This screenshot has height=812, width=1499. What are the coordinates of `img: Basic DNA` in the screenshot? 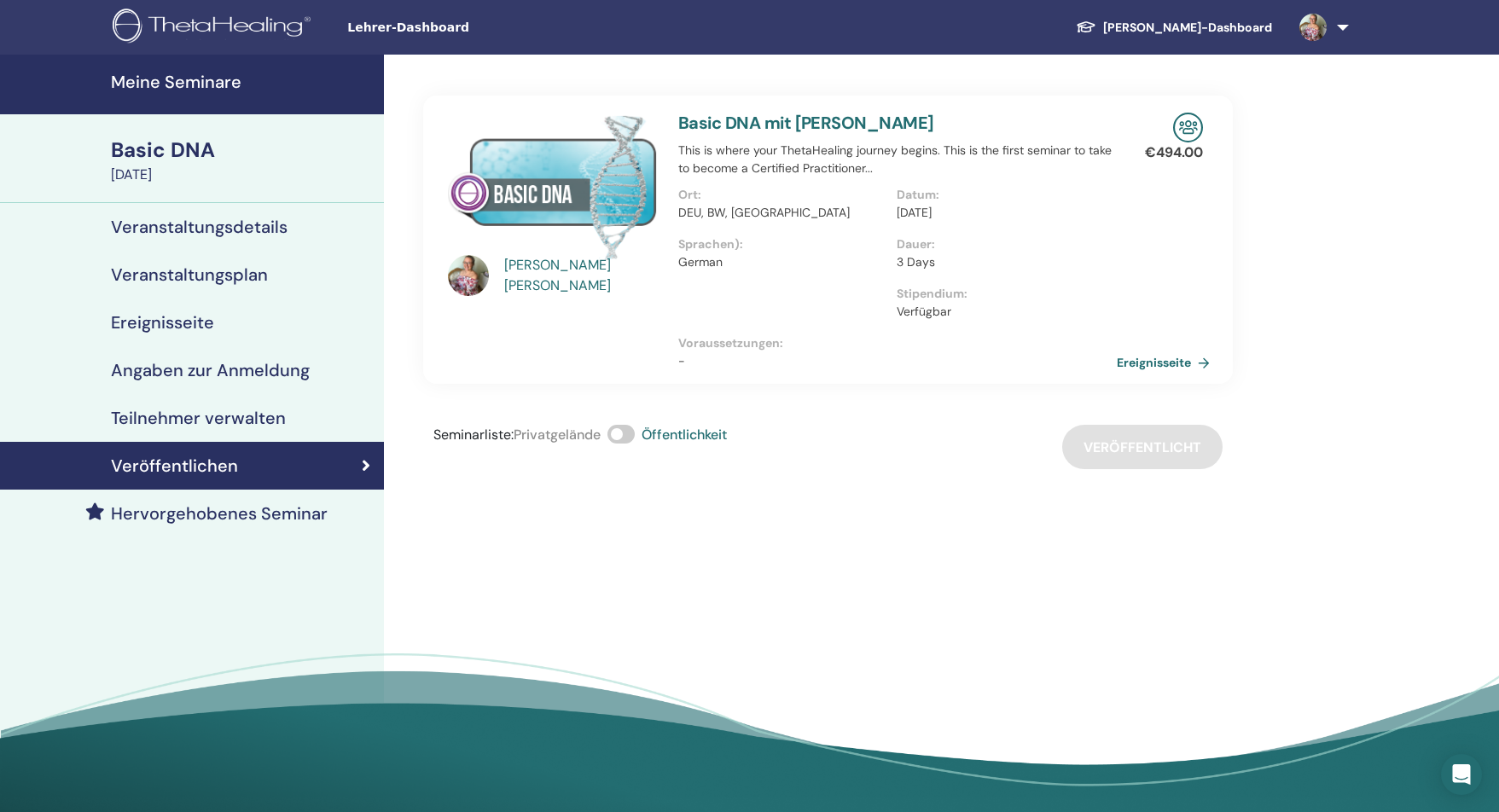 It's located at (553, 186).